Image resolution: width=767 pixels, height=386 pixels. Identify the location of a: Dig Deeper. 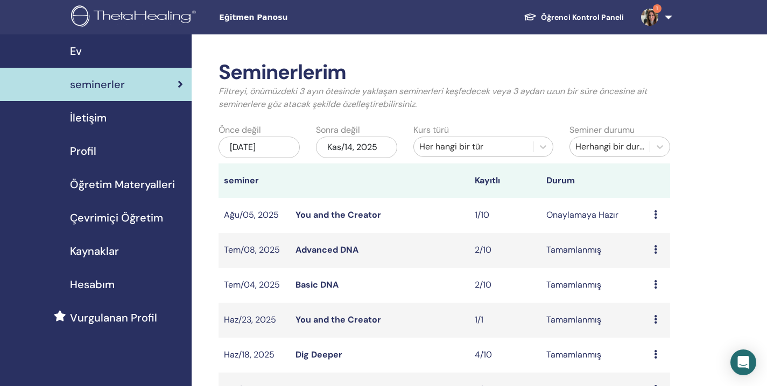
(319, 355).